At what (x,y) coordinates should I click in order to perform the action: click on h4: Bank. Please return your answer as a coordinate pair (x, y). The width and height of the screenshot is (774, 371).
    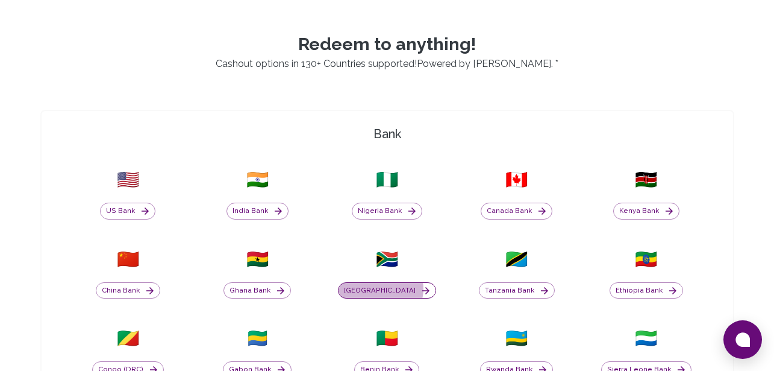
    Looking at the image, I should click on (387, 134).